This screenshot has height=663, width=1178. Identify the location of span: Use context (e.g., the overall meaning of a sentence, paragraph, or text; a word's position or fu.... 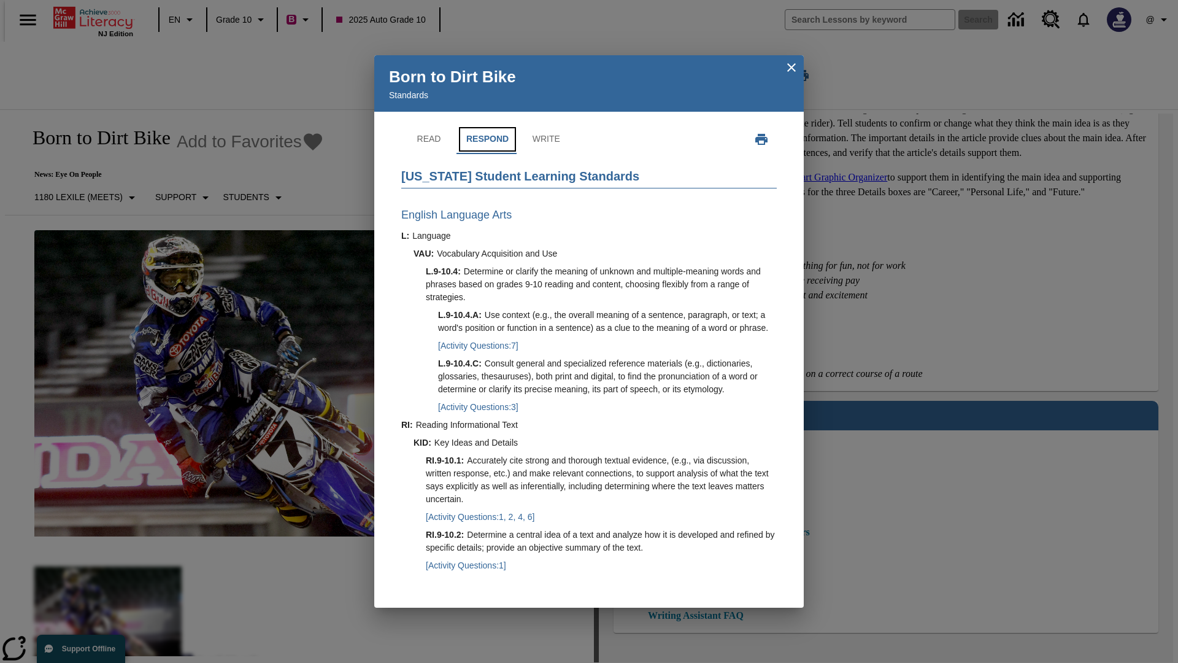
(603, 321).